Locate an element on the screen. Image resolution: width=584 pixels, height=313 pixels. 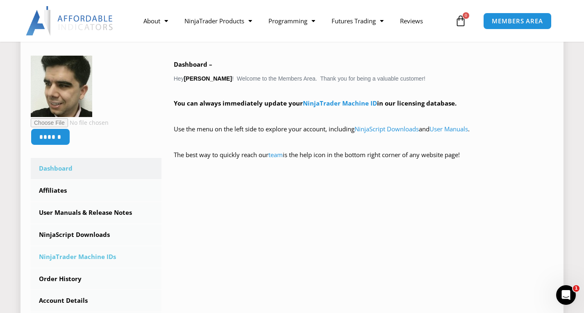
a: 0 is located at coordinates (460, 21).